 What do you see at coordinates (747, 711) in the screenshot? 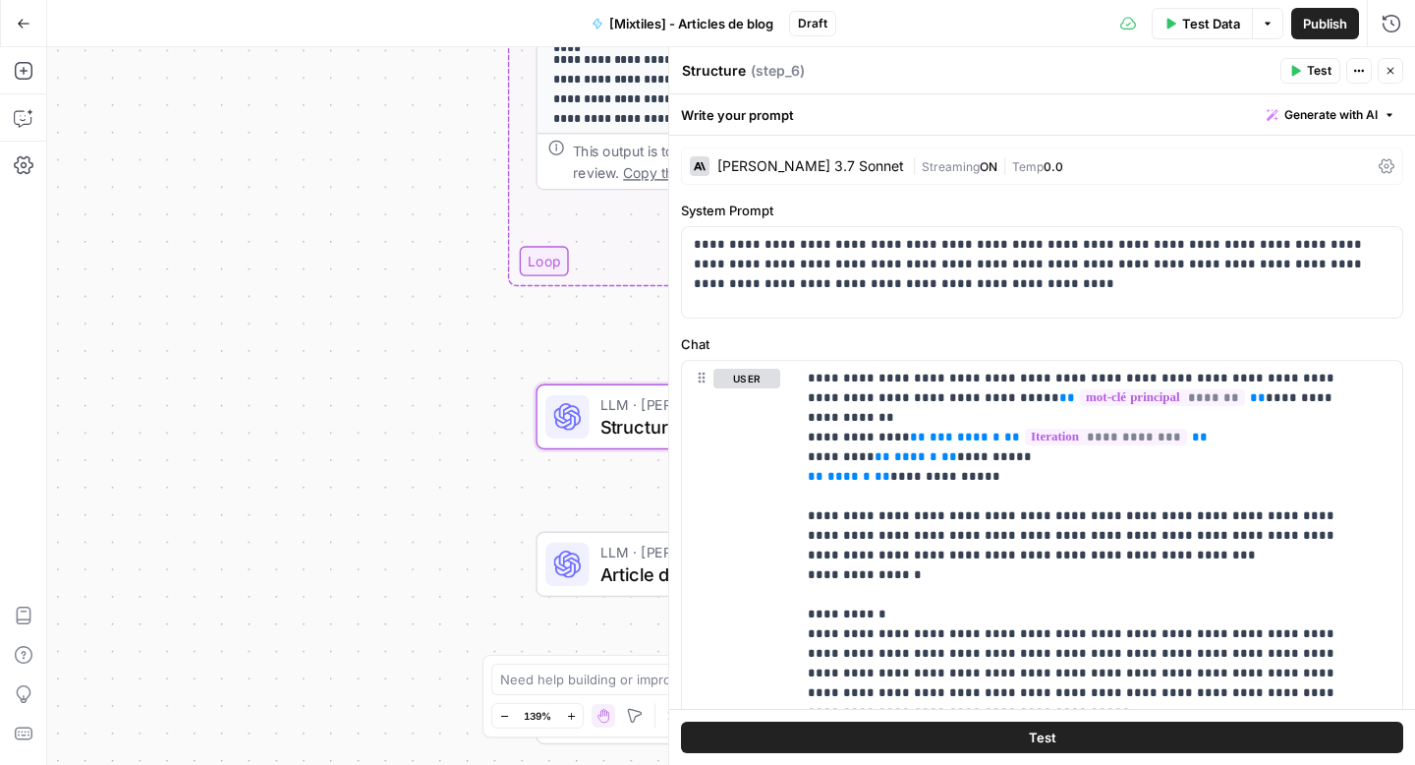
I see `div: Google SearchGoogle SearchStep 30` at bounding box center [747, 711].